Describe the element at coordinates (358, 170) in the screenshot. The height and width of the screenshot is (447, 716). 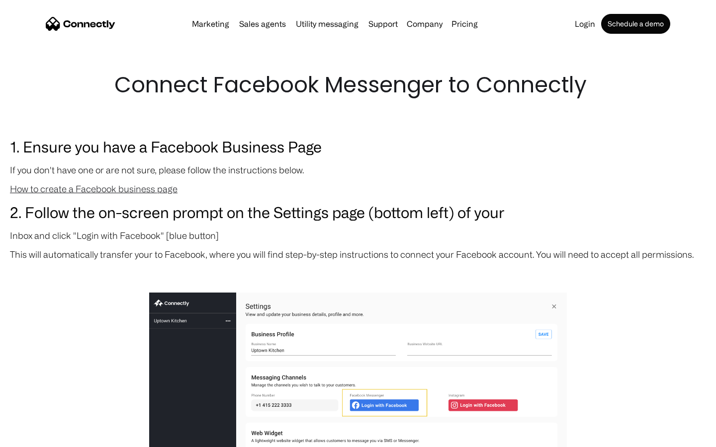
I see `p: If you don't have one or are not sure, please follow the instructions below.` at that location.